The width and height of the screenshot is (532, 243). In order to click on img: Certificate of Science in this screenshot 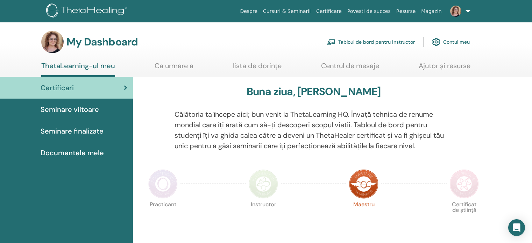, I will do `click(464, 184)`.